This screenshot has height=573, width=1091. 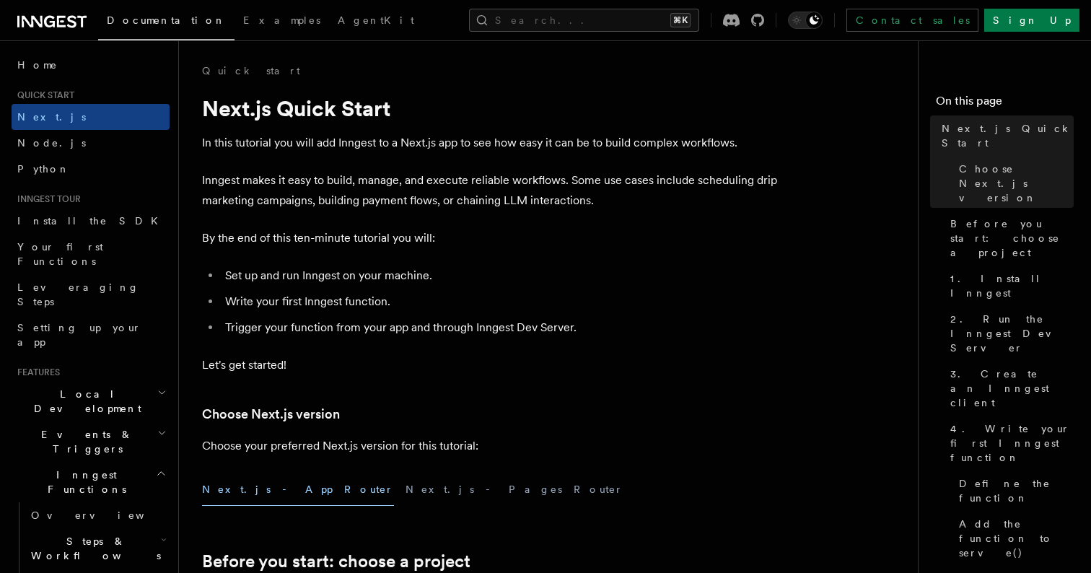 What do you see at coordinates (282, 20) in the screenshot?
I see `span: Examples` at bounding box center [282, 20].